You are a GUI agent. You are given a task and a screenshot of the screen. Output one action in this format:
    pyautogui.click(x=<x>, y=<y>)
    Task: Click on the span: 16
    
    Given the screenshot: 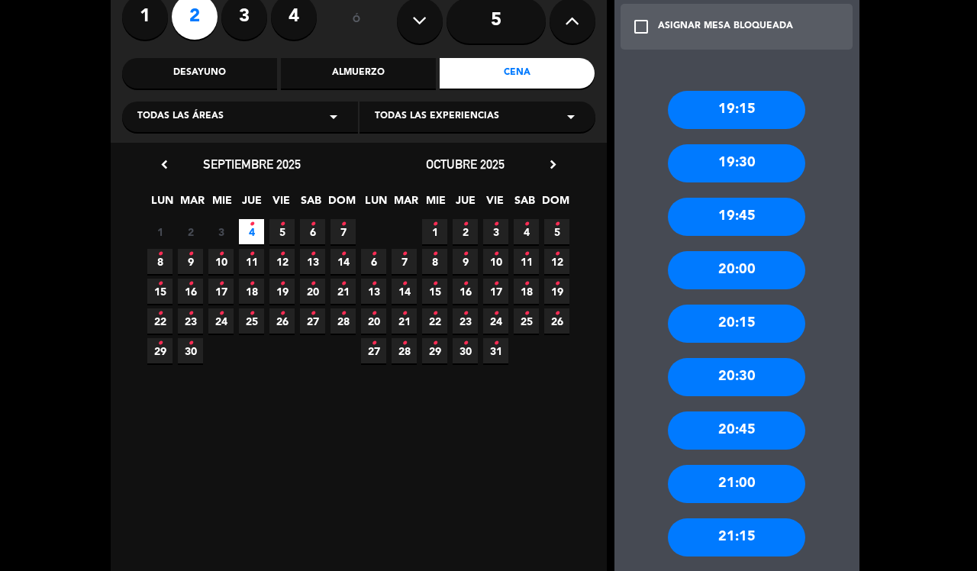 What is the action you would take?
    pyautogui.click(x=465, y=291)
    